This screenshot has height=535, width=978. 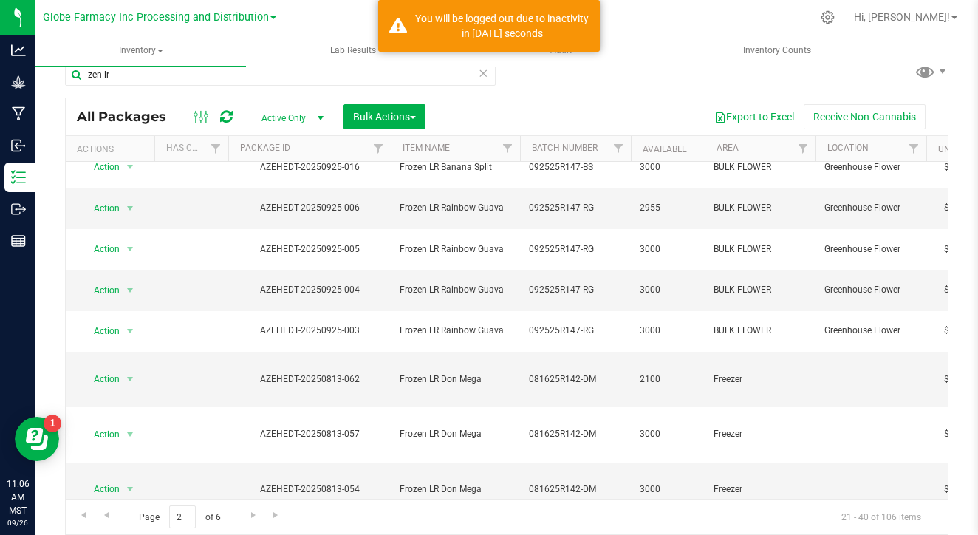 What do you see at coordinates (384, 117) in the screenshot?
I see `span: Bulk Actions` at bounding box center [384, 117].